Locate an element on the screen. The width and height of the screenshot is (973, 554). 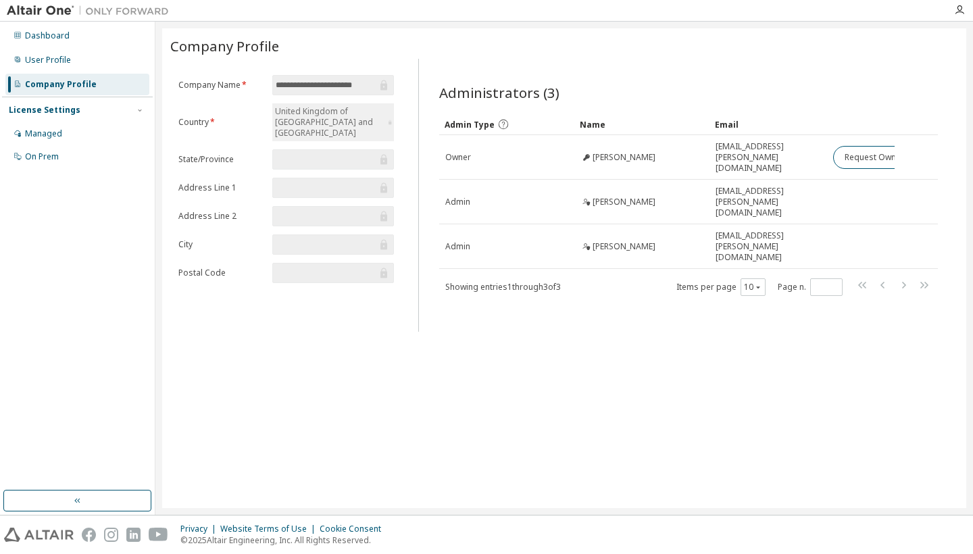
label: Address Line 1 is located at coordinates (221, 188).